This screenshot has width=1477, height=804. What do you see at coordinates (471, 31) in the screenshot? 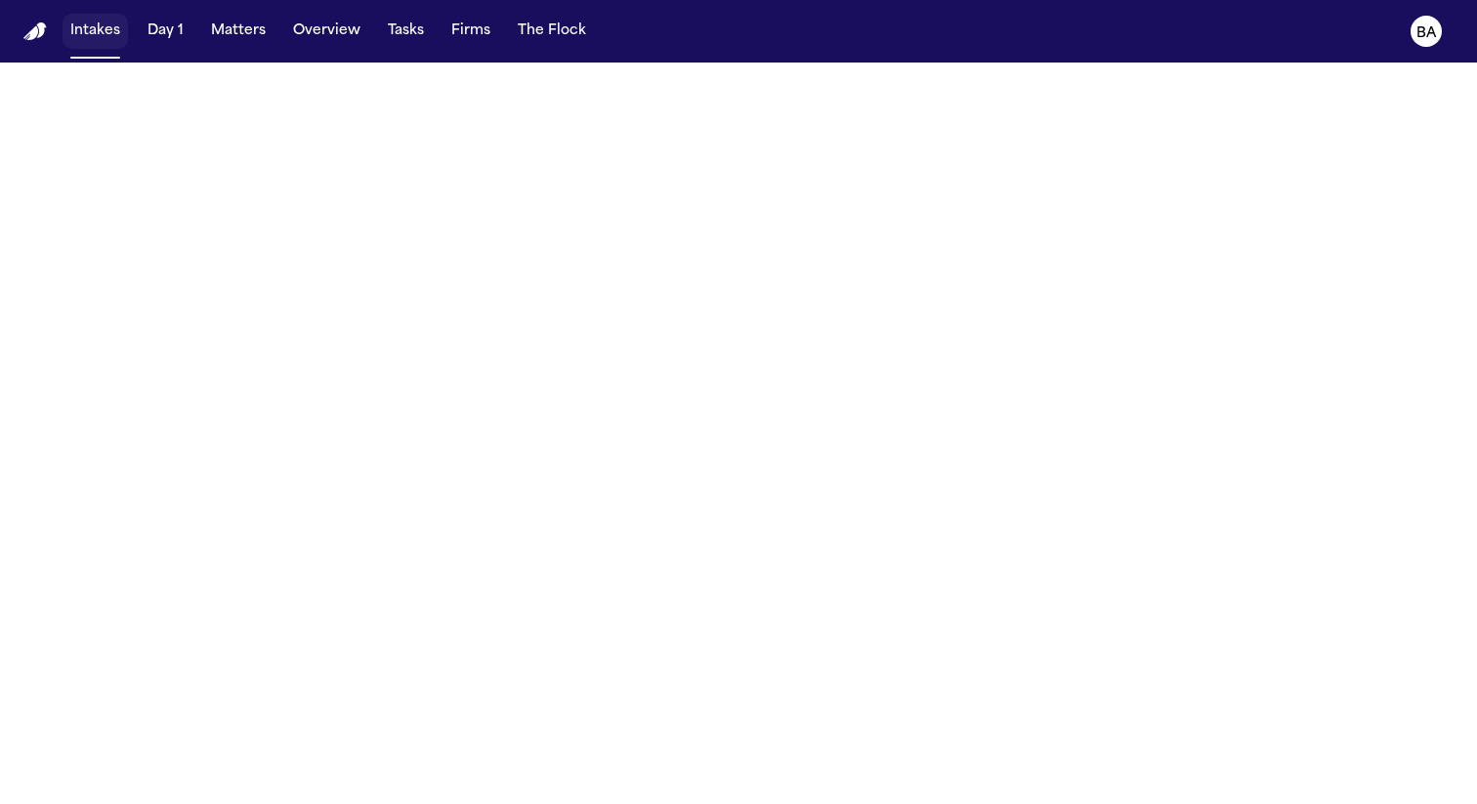
I see `button: Firms` at bounding box center [471, 31].